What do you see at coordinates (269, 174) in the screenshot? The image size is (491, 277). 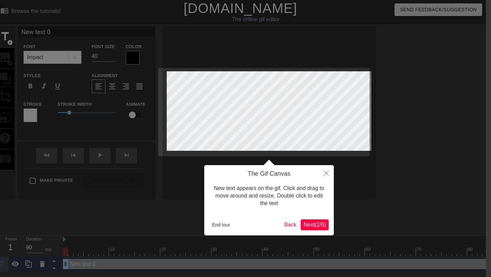 I see `h4: The Gif Canvas` at bounding box center [269, 174].